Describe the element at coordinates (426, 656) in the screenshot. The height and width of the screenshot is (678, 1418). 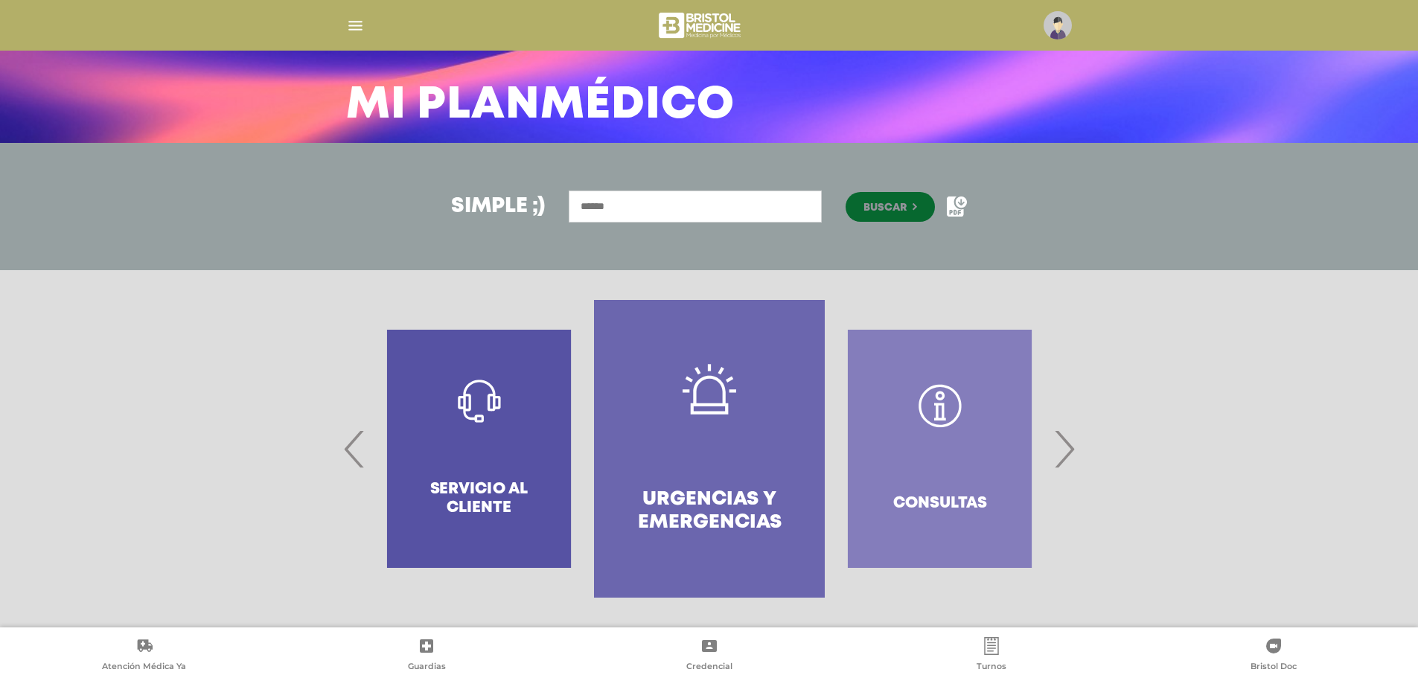
I see `a: Guardias` at that location.